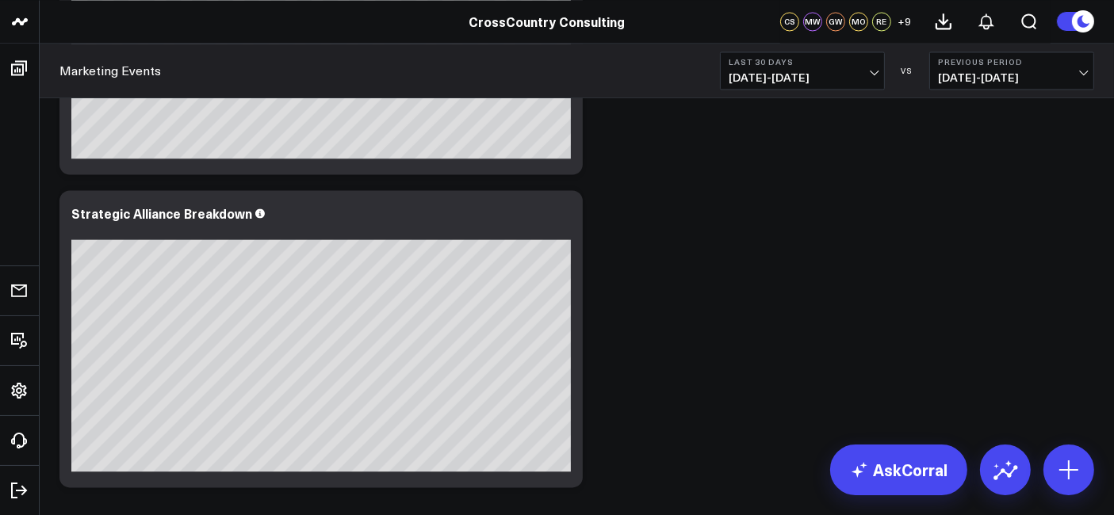 The image size is (1114, 515). I want to click on a: Marketing Events, so click(110, 71).